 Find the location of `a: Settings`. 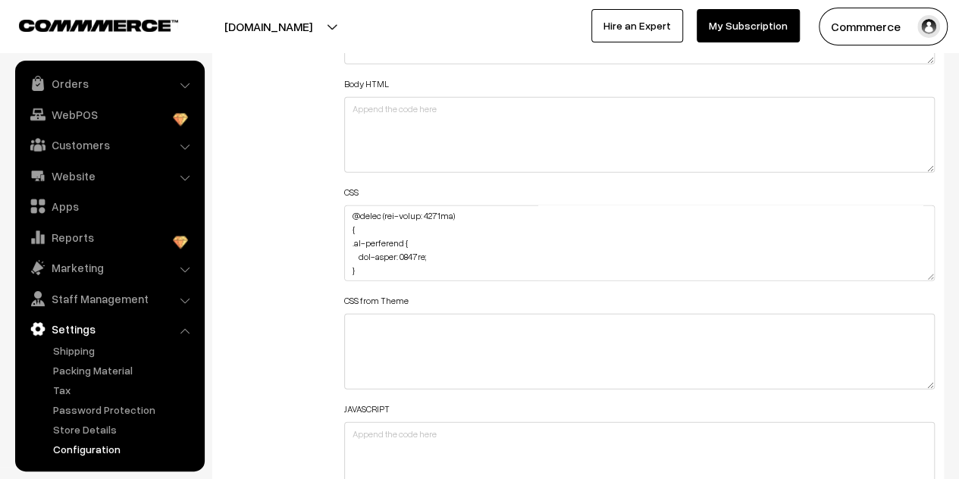

a: Settings is located at coordinates (109, 329).